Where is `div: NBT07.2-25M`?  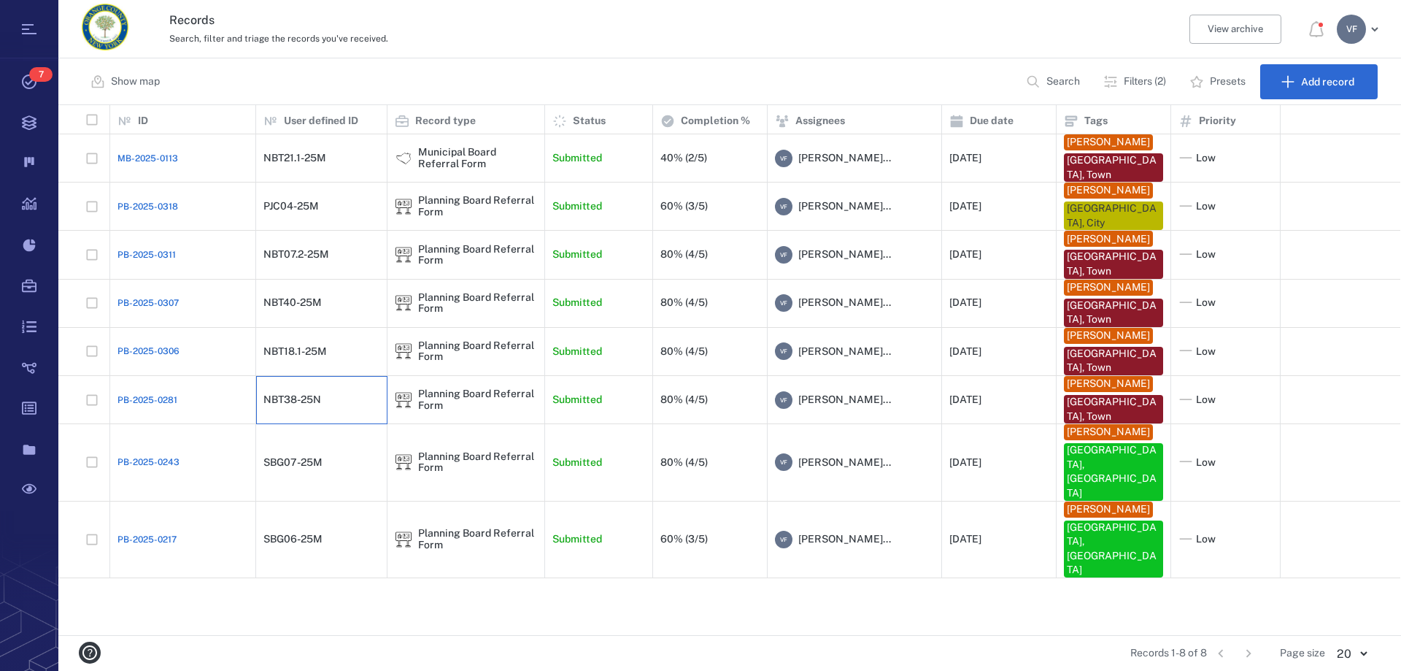 div: NBT07.2-25M is located at coordinates (296, 254).